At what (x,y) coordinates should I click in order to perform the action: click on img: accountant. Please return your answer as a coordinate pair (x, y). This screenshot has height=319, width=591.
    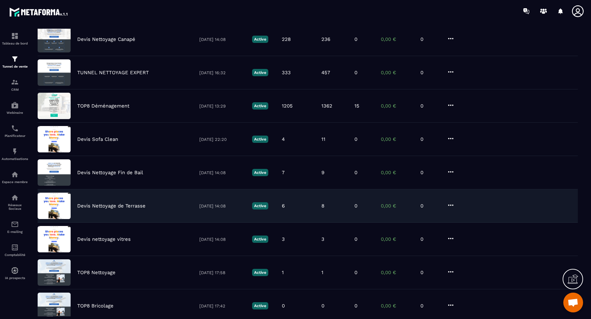
    Looking at the image, I should click on (15, 247).